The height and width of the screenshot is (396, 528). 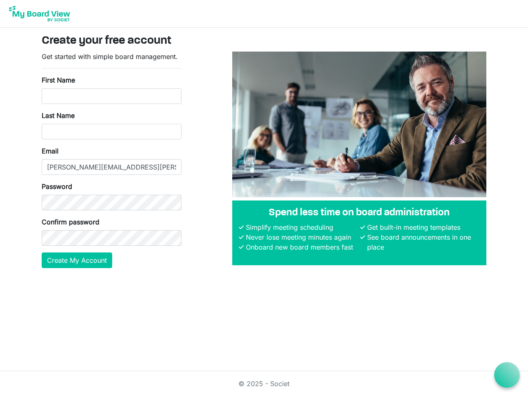 What do you see at coordinates (301, 228) in the screenshot?
I see `li: Simplify meeting scheduling` at bounding box center [301, 228].